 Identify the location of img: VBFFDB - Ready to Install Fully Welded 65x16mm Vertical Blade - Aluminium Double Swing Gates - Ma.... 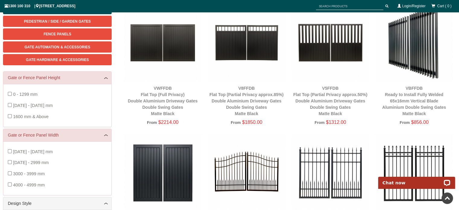
(414, 43).